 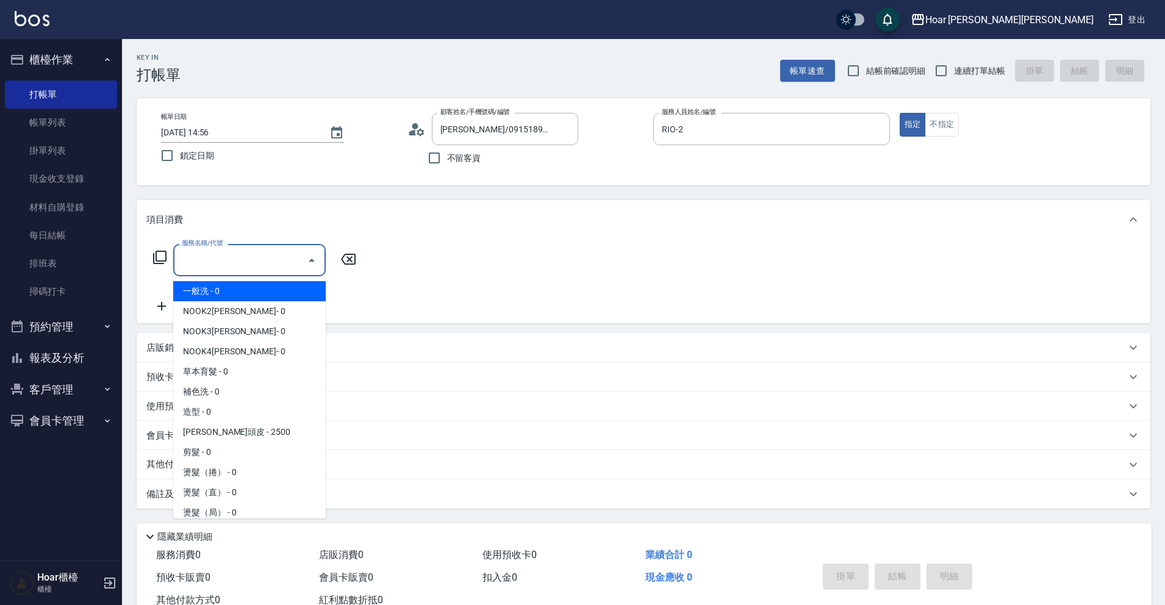 What do you see at coordinates (643, 348) in the screenshot?
I see `div: 店販銷售` at bounding box center [643, 348].